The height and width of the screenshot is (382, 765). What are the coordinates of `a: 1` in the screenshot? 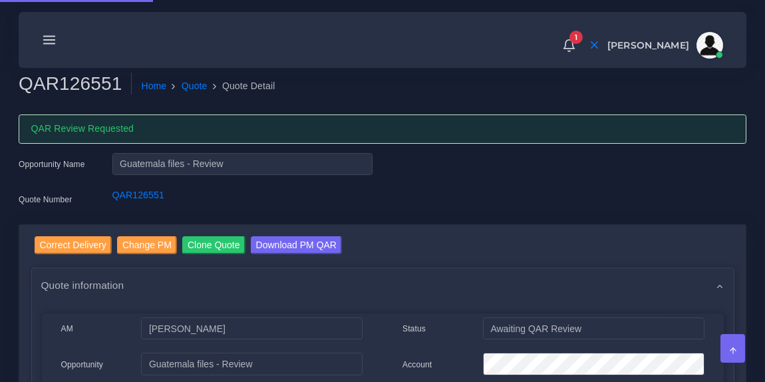 It's located at (568, 45).